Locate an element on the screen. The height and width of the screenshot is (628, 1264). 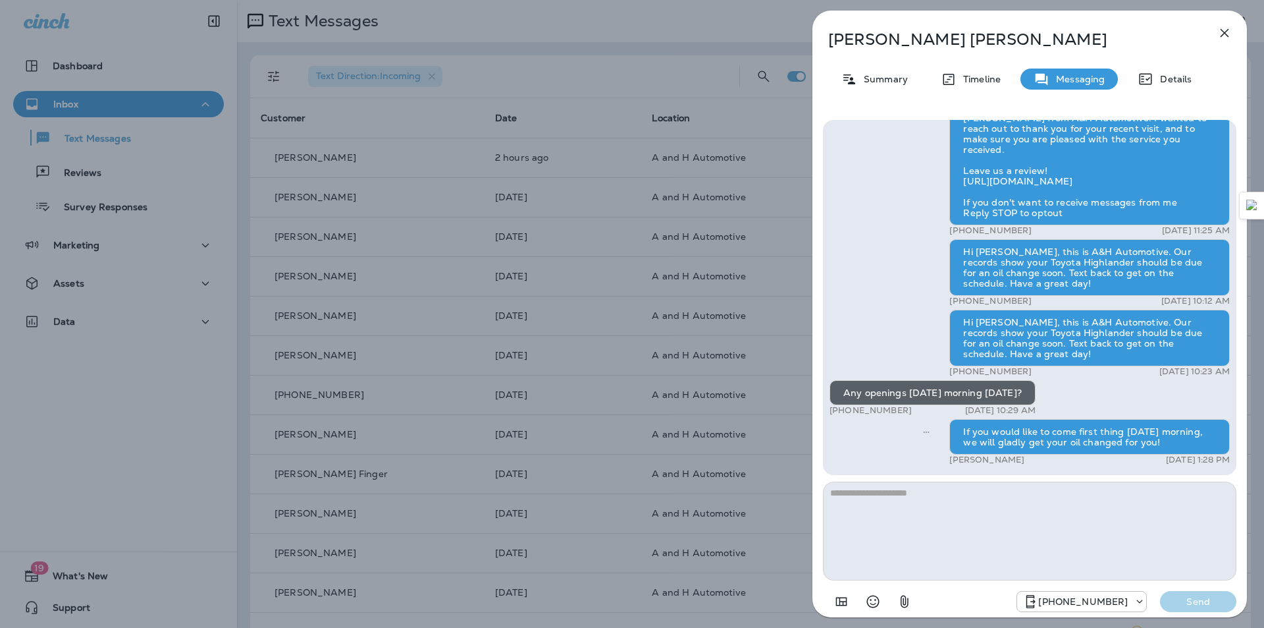
button: Add in a premade template is located at coordinates (842, 601).